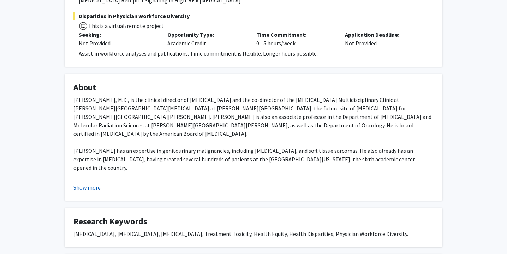  What do you see at coordinates (254, 16) in the screenshot?
I see `span: Disparities in Physician Workforce Diversity` at bounding box center [254, 16].